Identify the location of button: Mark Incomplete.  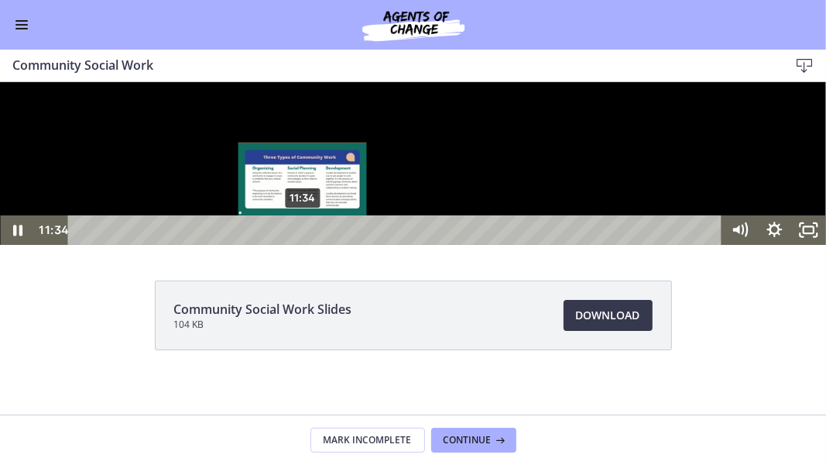
(368, 440).